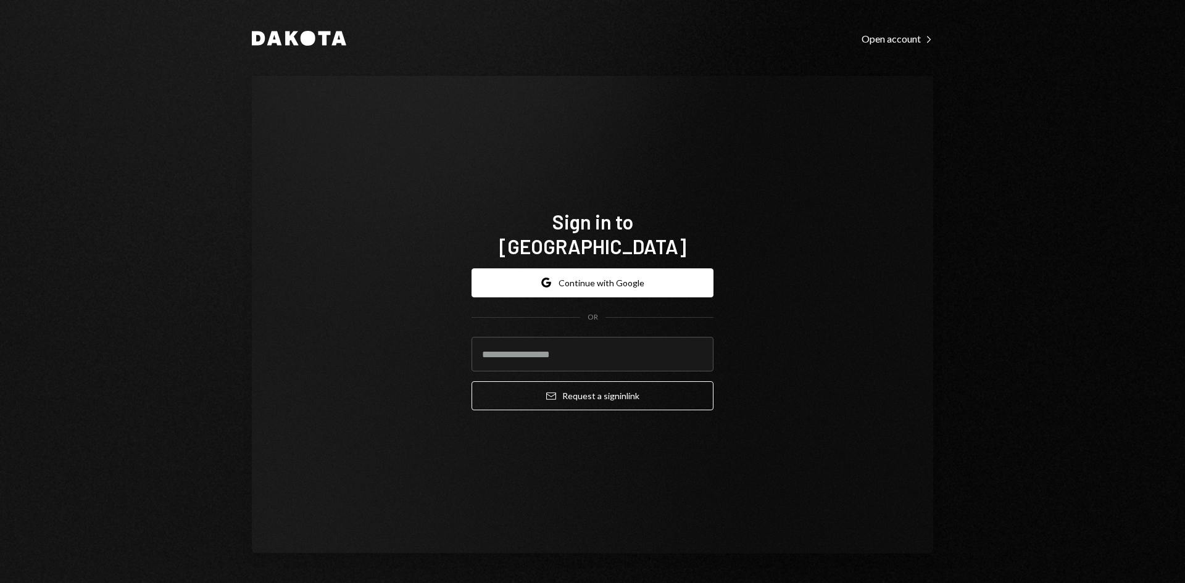  What do you see at coordinates (897, 38) in the screenshot?
I see `a: Open account` at bounding box center [897, 38].